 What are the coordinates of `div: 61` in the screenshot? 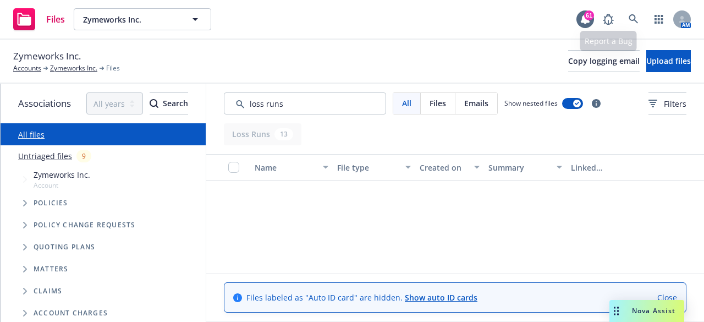 It's located at (589, 15).